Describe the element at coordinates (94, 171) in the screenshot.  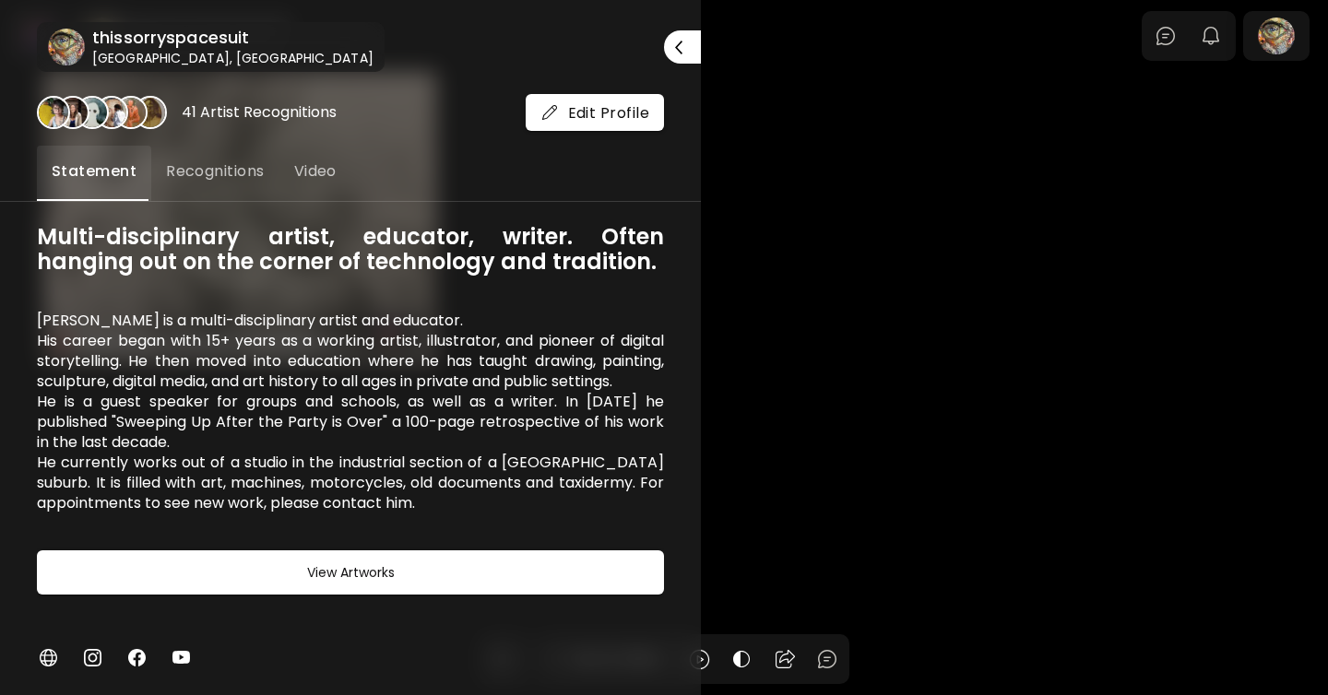
I see `span: Statement` at that location.